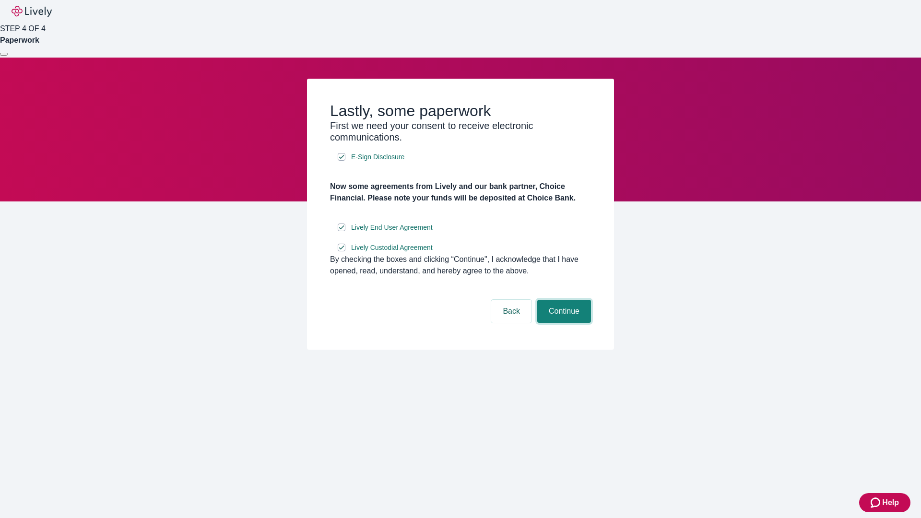  I want to click on img: Lively, so click(32, 12).